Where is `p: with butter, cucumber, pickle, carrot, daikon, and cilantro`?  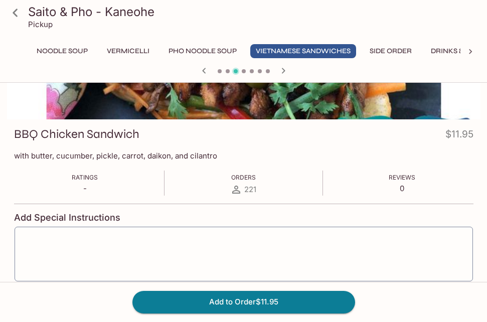
p: with butter, cucumber, pickle, carrot, daikon, and cilantro is located at coordinates (244, 155).